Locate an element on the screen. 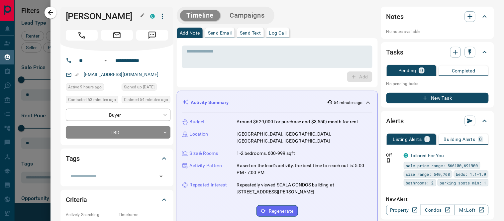  a: Tailored For You is located at coordinates (427, 155).